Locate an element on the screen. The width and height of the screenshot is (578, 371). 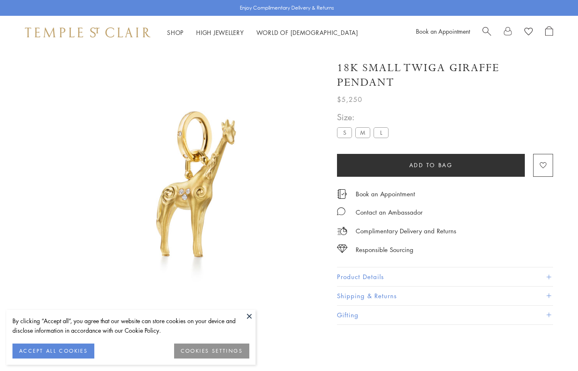
button: Product Details is located at coordinates (445, 276).